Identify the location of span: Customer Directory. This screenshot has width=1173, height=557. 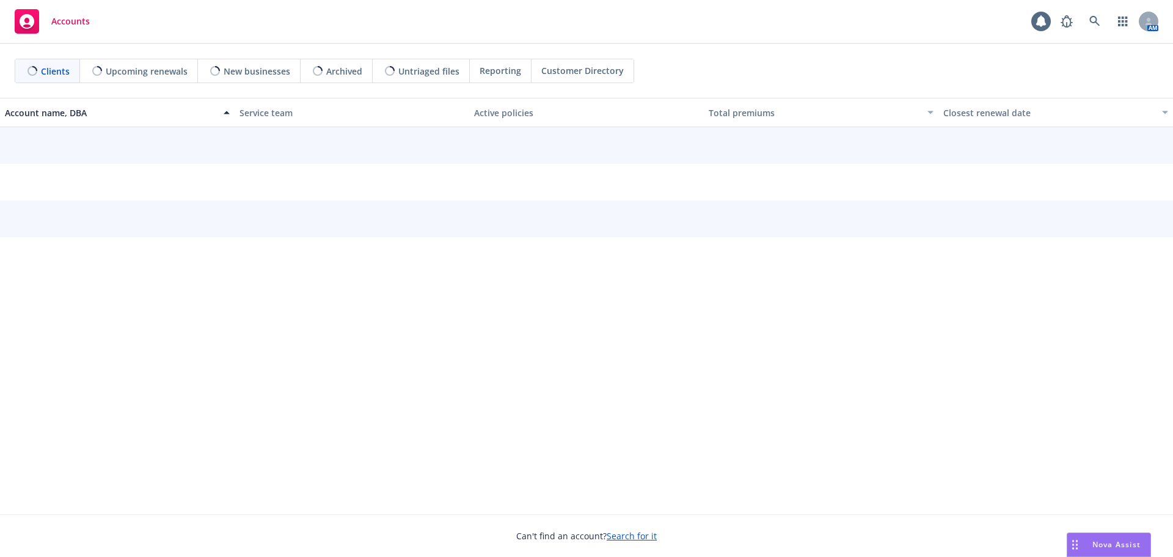
(582, 70).